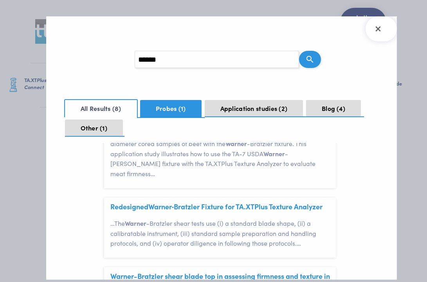 The height and width of the screenshot is (282, 427). What do you see at coordinates (283, 108) in the screenshot?
I see `span: 2` at bounding box center [283, 108].